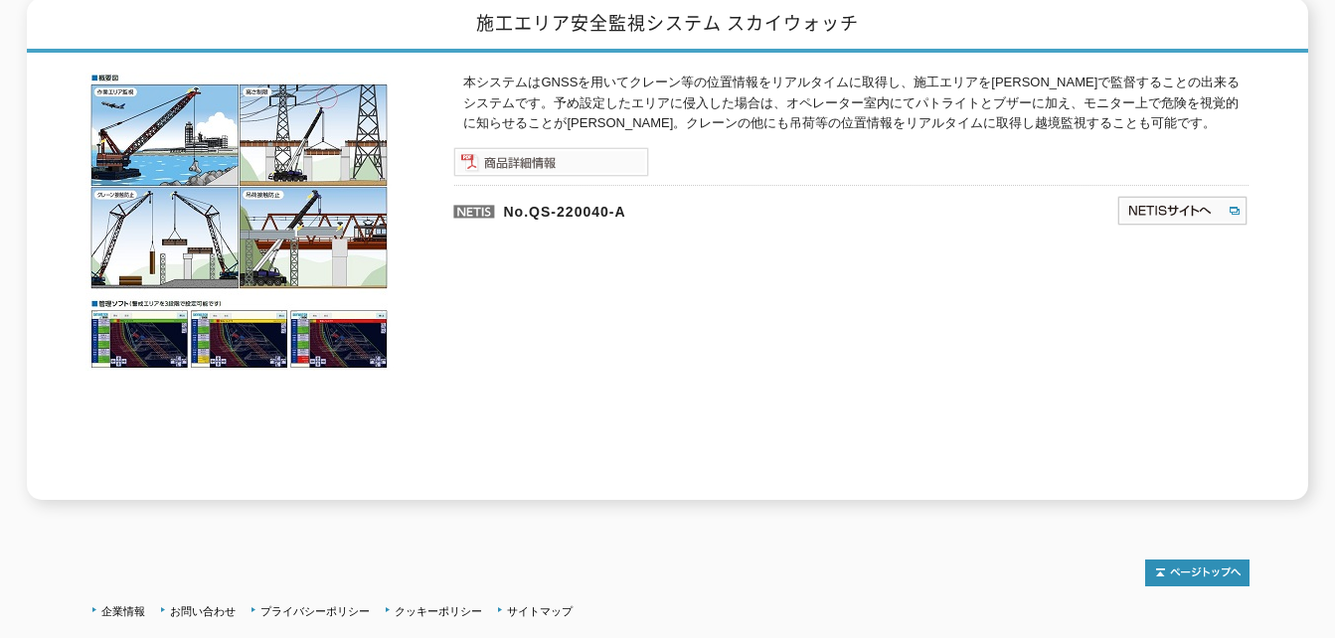 This screenshot has width=1335, height=638. I want to click on img: トップページへ, so click(1197, 573).